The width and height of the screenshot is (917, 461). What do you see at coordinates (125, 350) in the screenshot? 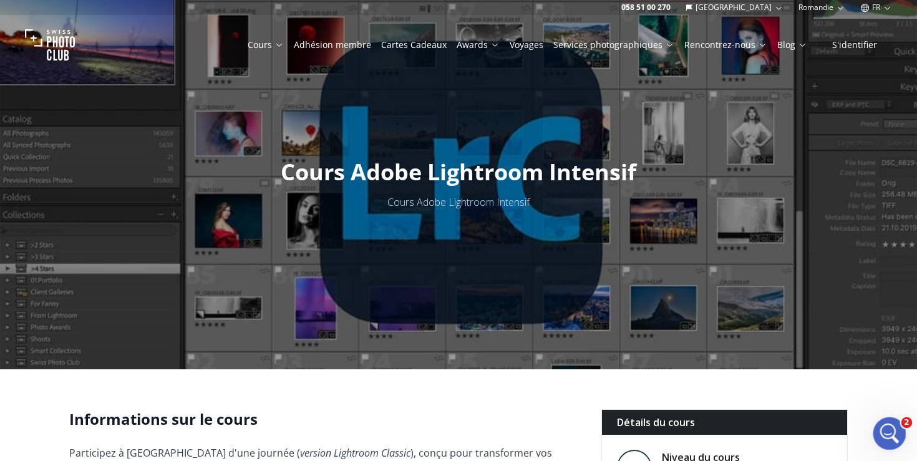
I see `textarea: Message…` at bounding box center [125, 350].